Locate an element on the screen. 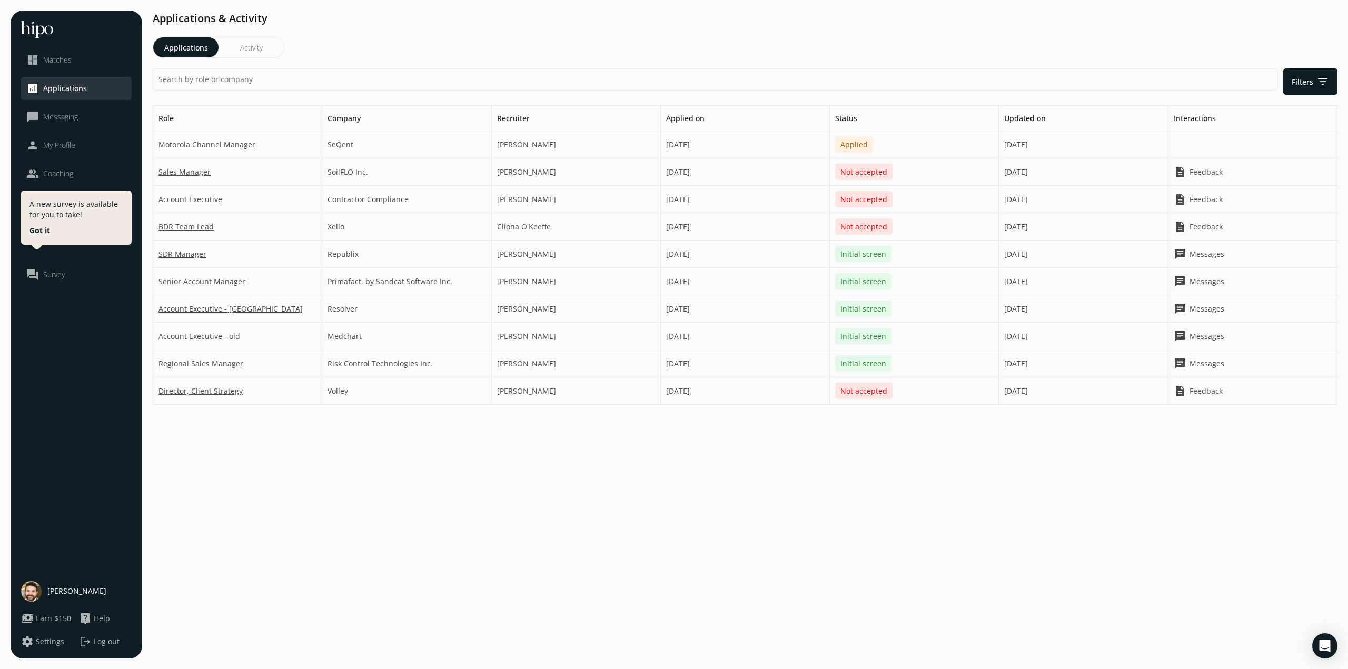 The height and width of the screenshot is (669, 1348). div: Xello is located at coordinates (407, 227).